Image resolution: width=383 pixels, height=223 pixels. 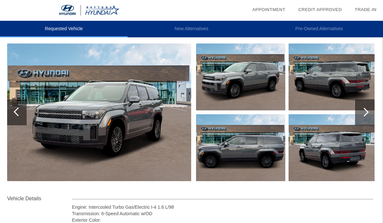 What do you see at coordinates (319, 29) in the screenshot?
I see `li: Pre-Owned Alternatives` at bounding box center [319, 29].